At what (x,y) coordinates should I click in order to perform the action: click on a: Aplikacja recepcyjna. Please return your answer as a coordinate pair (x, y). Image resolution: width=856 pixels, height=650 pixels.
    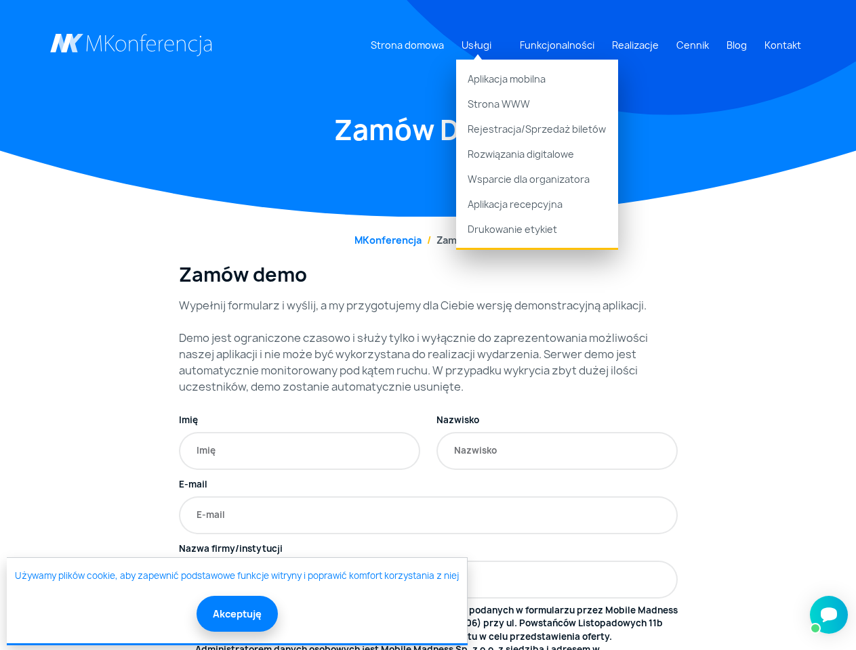
    Looking at the image, I should click on (537, 204).